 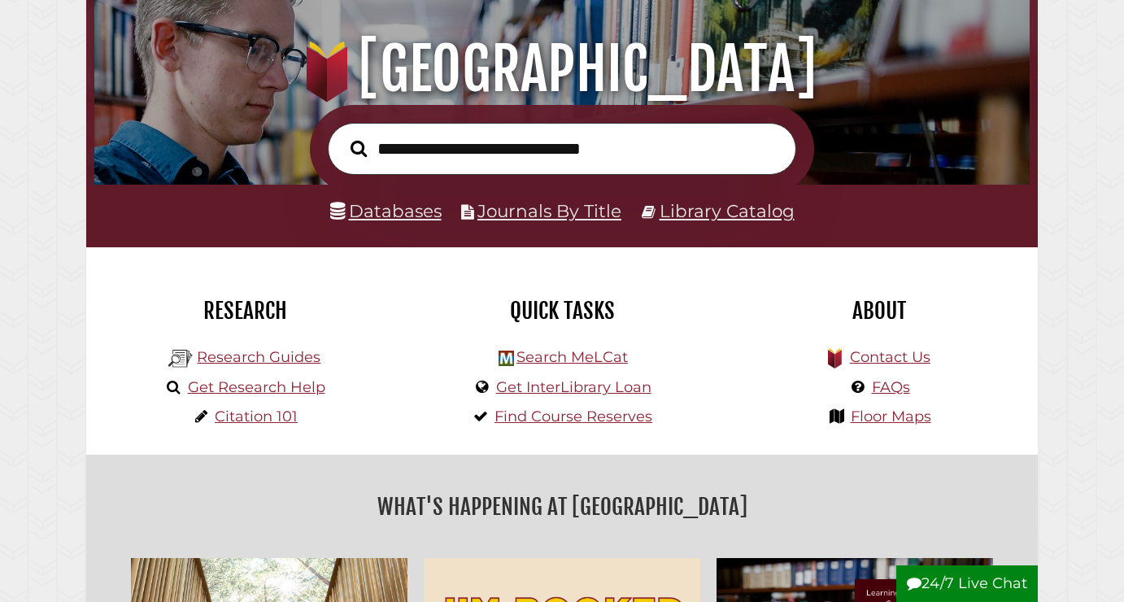 I want to click on a: Floor Maps, so click(x=891, y=416).